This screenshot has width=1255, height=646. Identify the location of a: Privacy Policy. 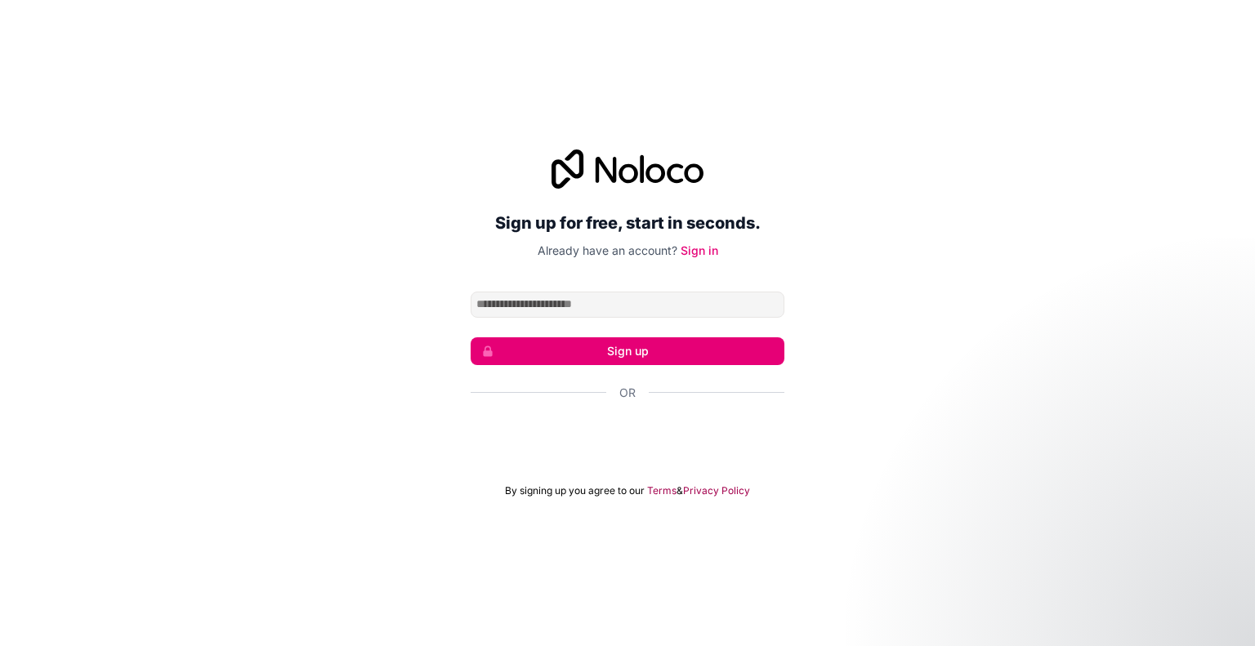
(716, 491).